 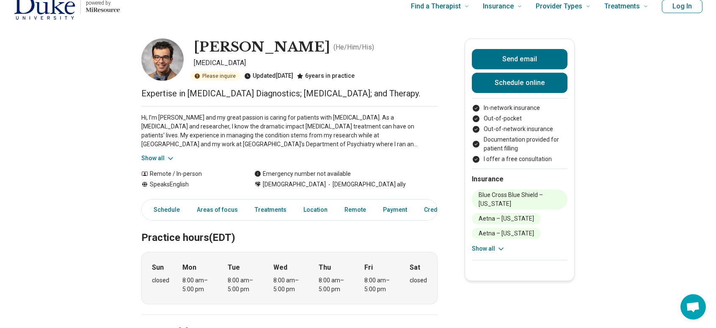 What do you see at coordinates (440, 210) in the screenshot?
I see `a: Credentials` at bounding box center [440, 210].